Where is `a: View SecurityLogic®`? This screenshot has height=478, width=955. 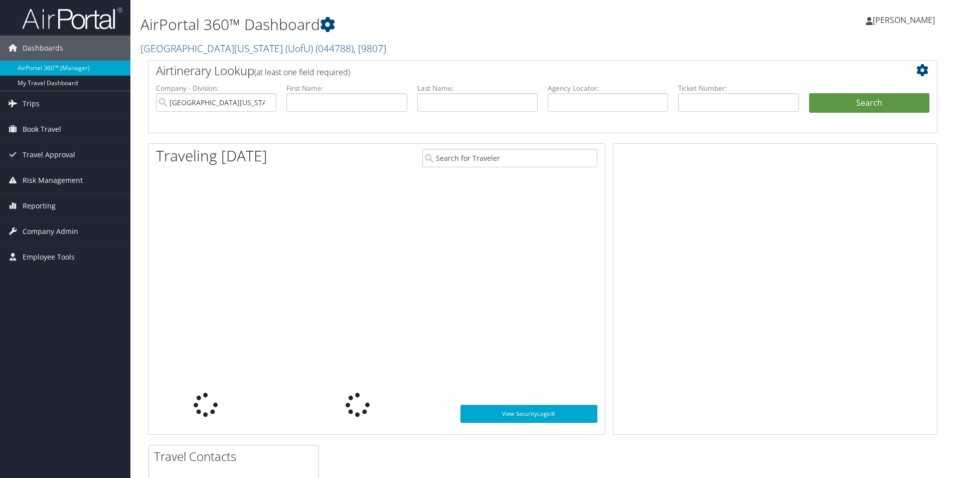 a: View SecurityLogic® is located at coordinates (528, 414).